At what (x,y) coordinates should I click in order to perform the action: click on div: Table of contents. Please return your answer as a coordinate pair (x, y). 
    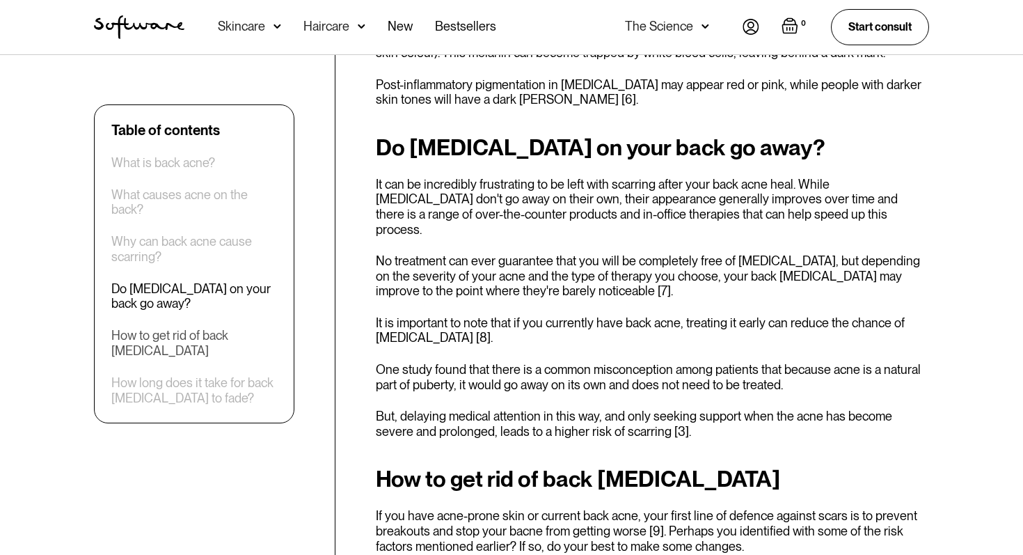
    Looking at the image, I should click on (166, 130).